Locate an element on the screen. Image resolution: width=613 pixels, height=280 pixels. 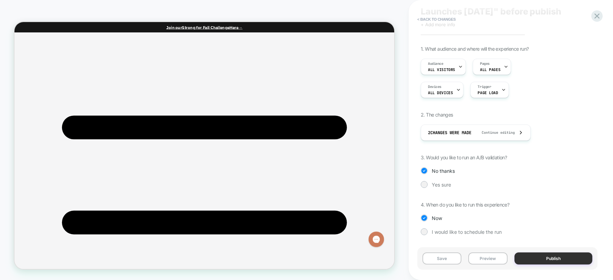
span: 2 Changes were made is located at coordinates (450, 133).